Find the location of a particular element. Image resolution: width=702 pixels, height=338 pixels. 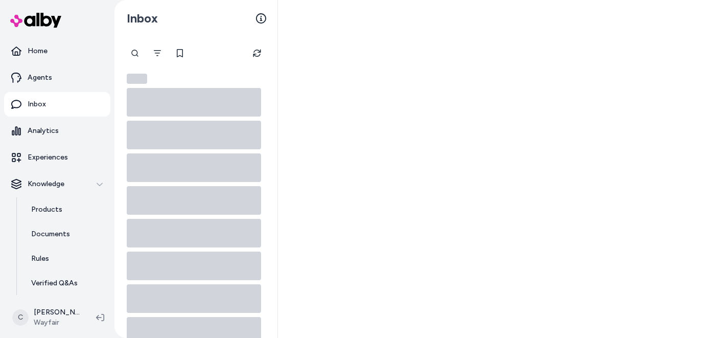

a: Agents is located at coordinates (57, 78).